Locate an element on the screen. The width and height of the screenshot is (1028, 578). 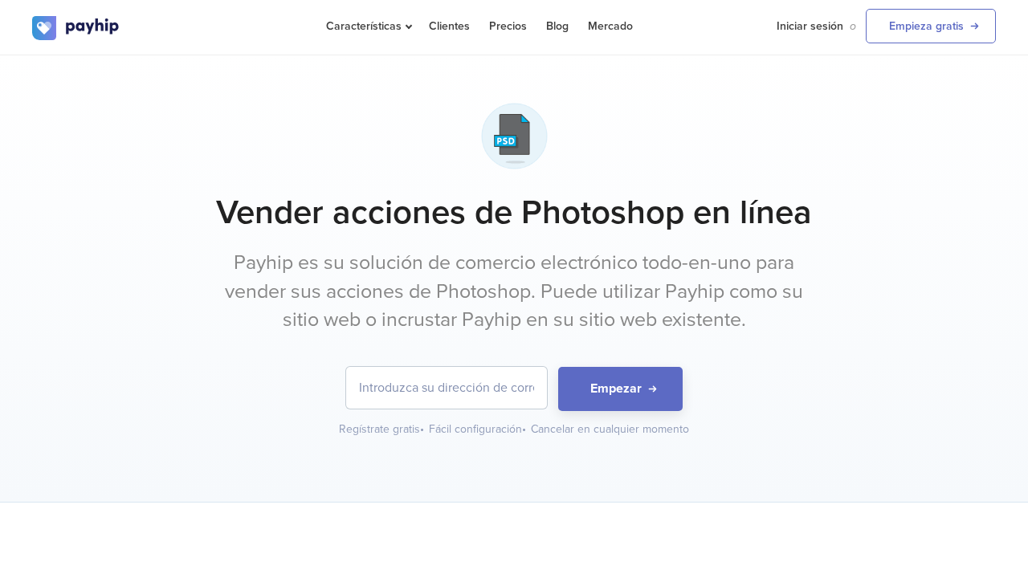
span: Características is located at coordinates (368, 26).